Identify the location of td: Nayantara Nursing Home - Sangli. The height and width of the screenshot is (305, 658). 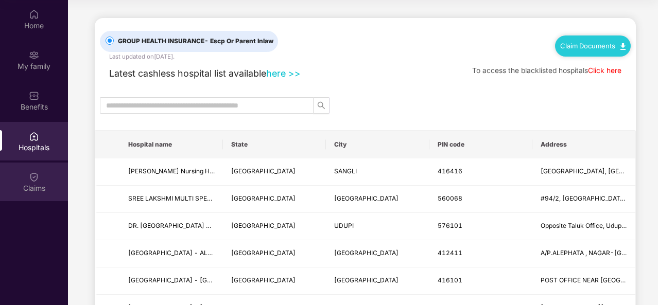
(171, 172).